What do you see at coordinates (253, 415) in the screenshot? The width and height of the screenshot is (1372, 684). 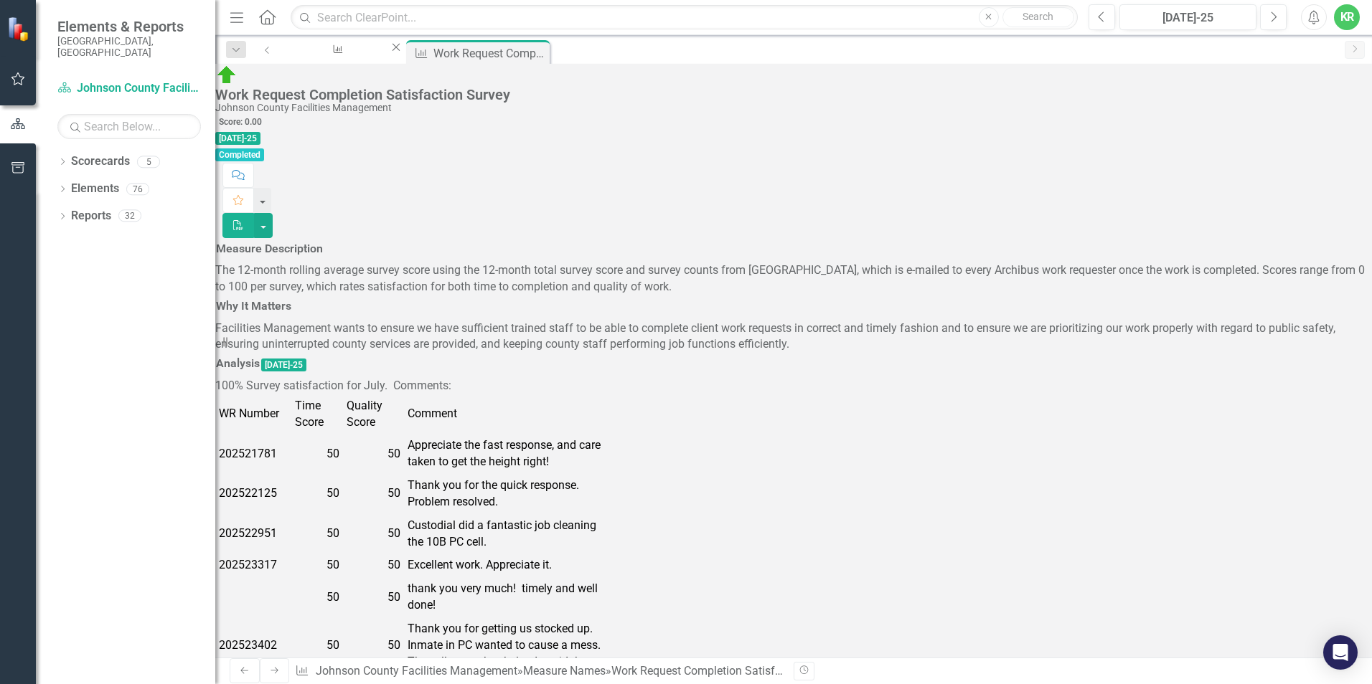 I see `td: WR Number` at bounding box center [253, 415].